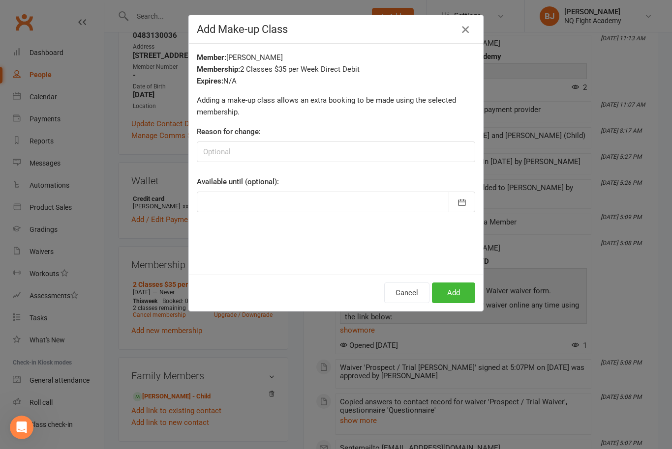  Describe the element at coordinates (336, 29) in the screenshot. I see `h4: Add Make-up Class` at that location.